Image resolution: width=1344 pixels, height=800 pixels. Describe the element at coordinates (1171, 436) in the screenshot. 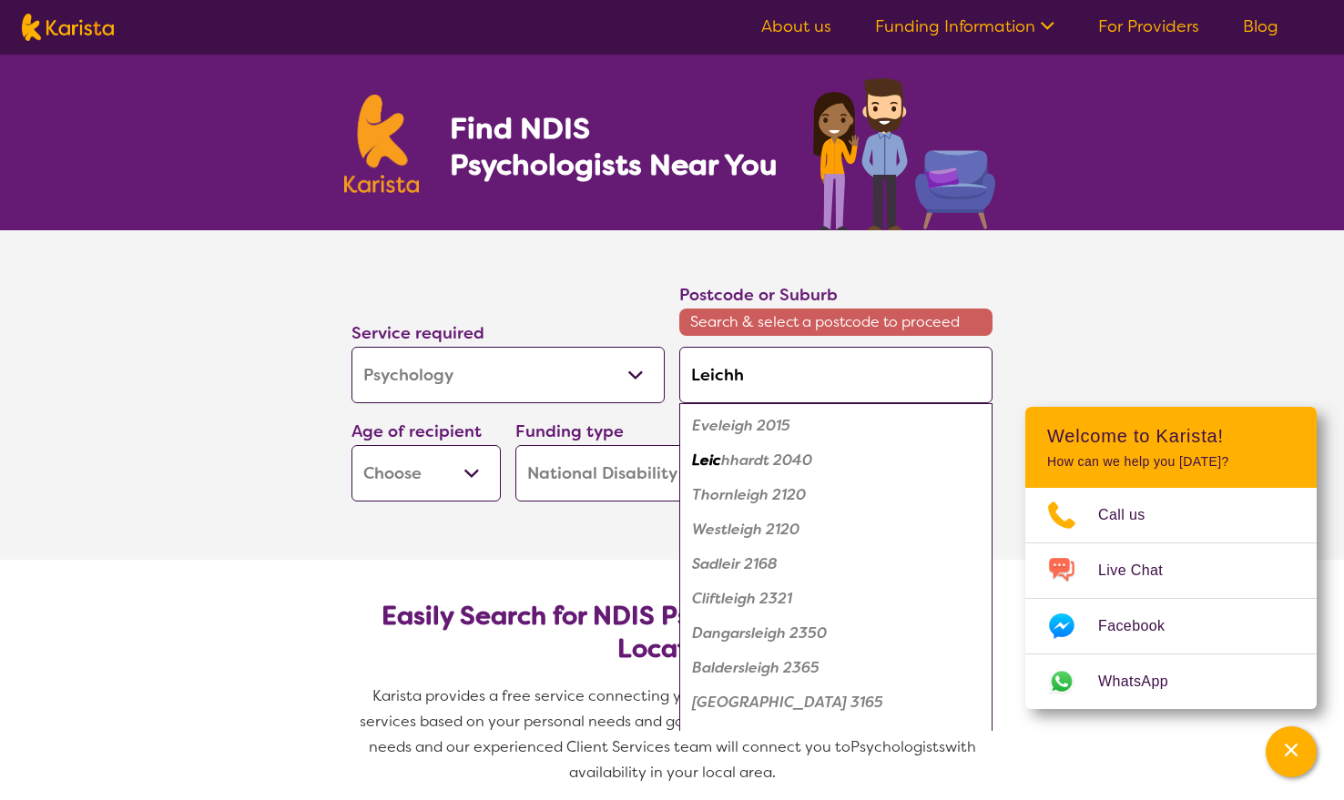

I see `h2: Welcome to Karista!` at that location.